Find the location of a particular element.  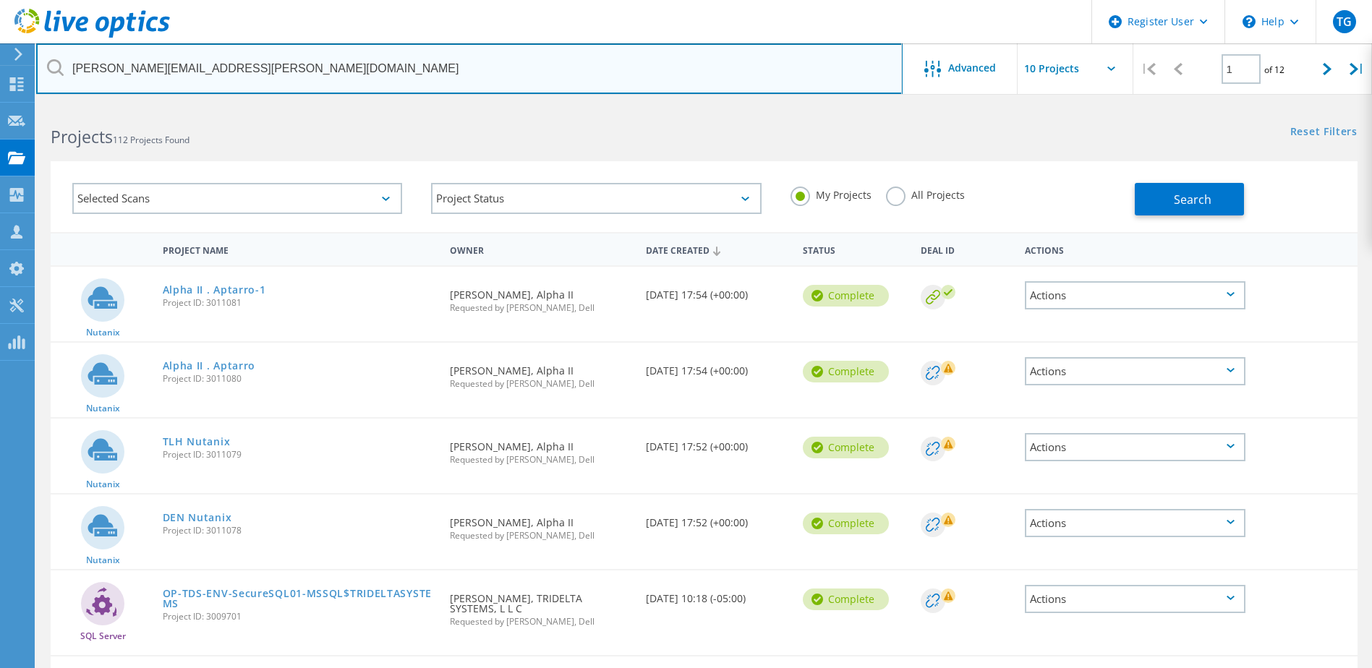

label: My Projects is located at coordinates (831, 193).